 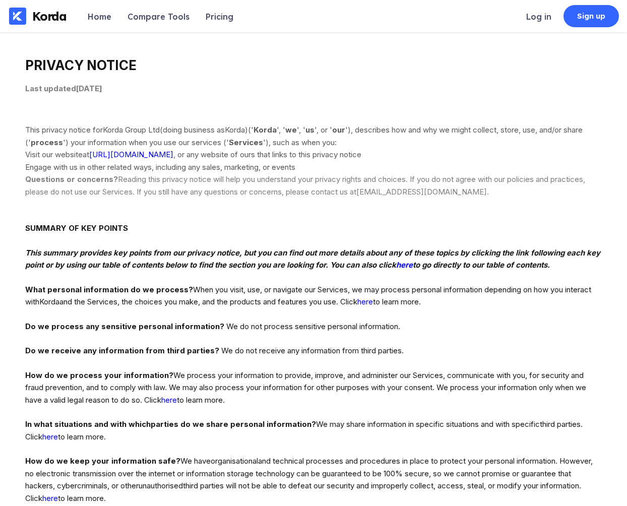 What do you see at coordinates (304, 431) in the screenshot?
I see `span: We may share information in specific situations and with specific third parties. Click` at bounding box center [304, 431].